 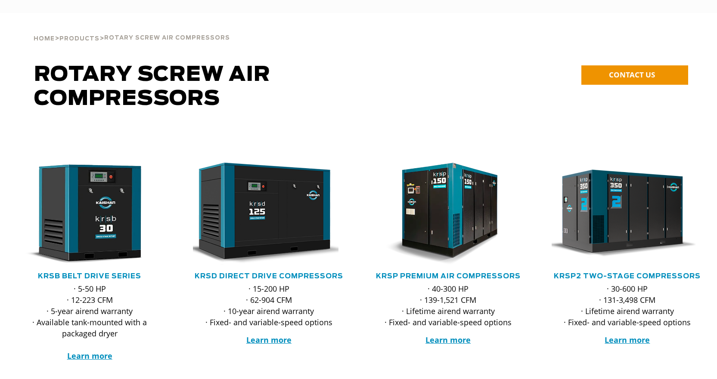 What do you see at coordinates (635, 75) in the screenshot?
I see `a: CONTACT US` at bounding box center [635, 75].